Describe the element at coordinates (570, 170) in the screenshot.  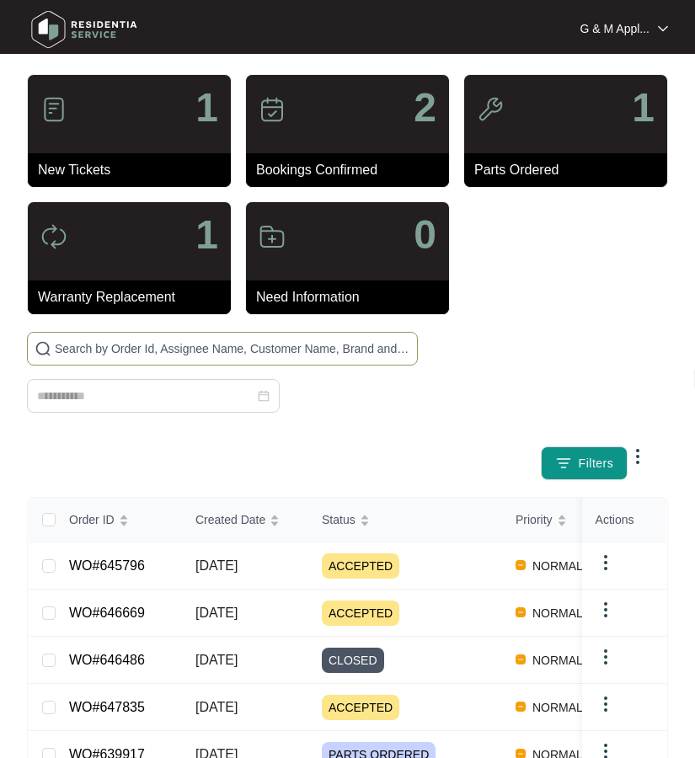
I see `p: Parts Ordered` at that location.